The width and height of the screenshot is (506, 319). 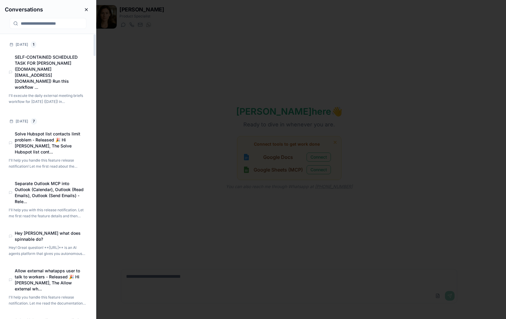 What do you see at coordinates (48, 163) in the screenshot?
I see `p: I'll help you handle this feature release notification! Let me first read about the feature and t...` at bounding box center [48, 163].